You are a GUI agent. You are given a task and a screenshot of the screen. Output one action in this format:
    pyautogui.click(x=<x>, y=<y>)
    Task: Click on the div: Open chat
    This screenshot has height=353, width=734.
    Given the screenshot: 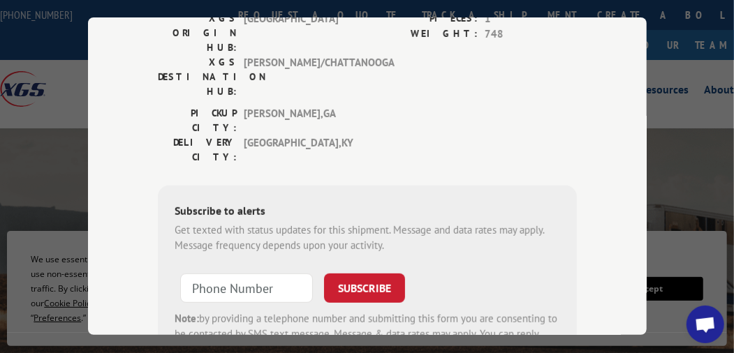 What is the action you would take?
    pyautogui.click(x=705, y=325)
    